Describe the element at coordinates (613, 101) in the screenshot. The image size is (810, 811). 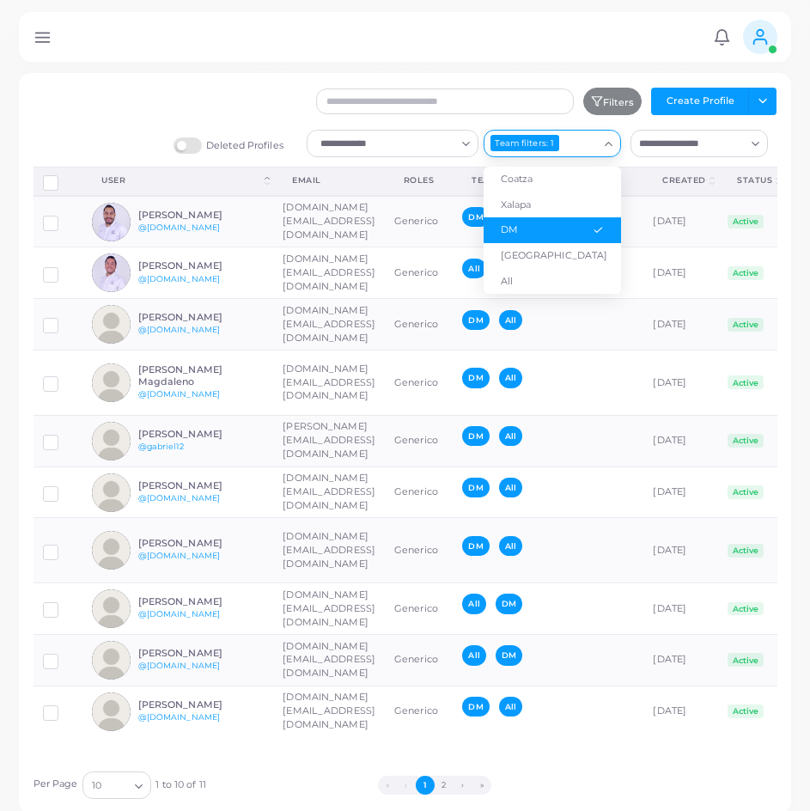
I see `button: Filters` at that location.